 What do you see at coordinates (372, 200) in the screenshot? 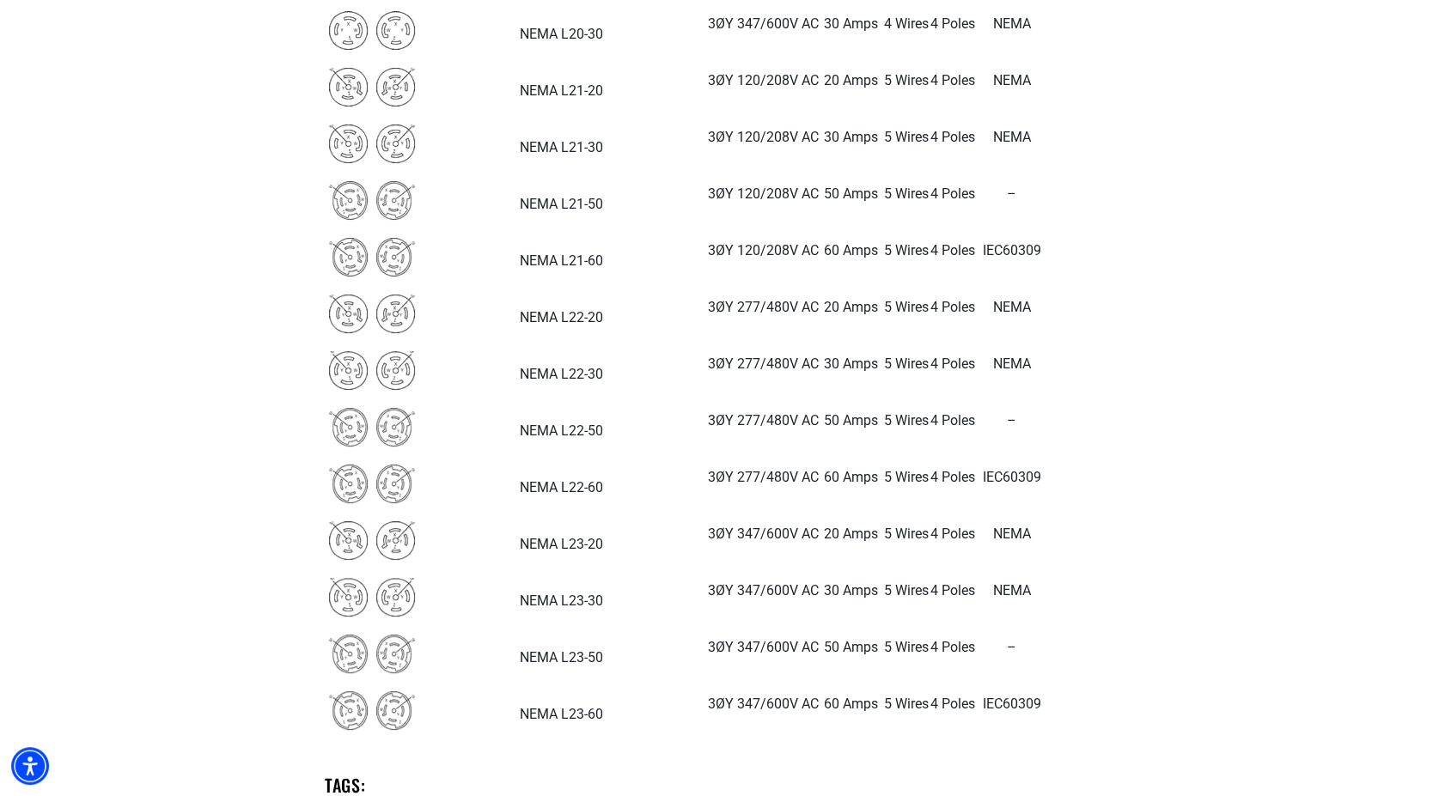
I see `img: NEMA L21-50` at bounding box center [372, 200].